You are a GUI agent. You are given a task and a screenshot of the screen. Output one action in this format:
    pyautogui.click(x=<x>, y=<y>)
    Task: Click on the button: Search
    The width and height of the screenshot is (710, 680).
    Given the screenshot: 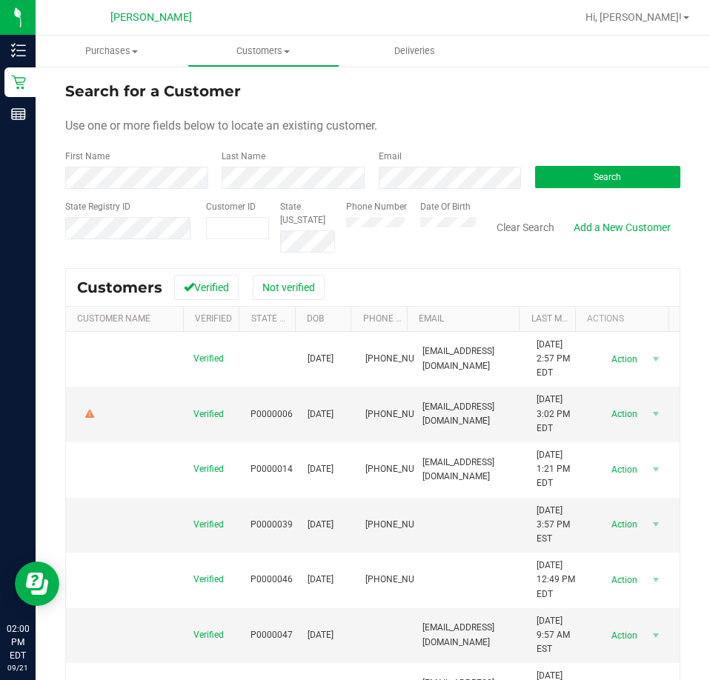 What is the action you would take?
    pyautogui.click(x=607, y=177)
    